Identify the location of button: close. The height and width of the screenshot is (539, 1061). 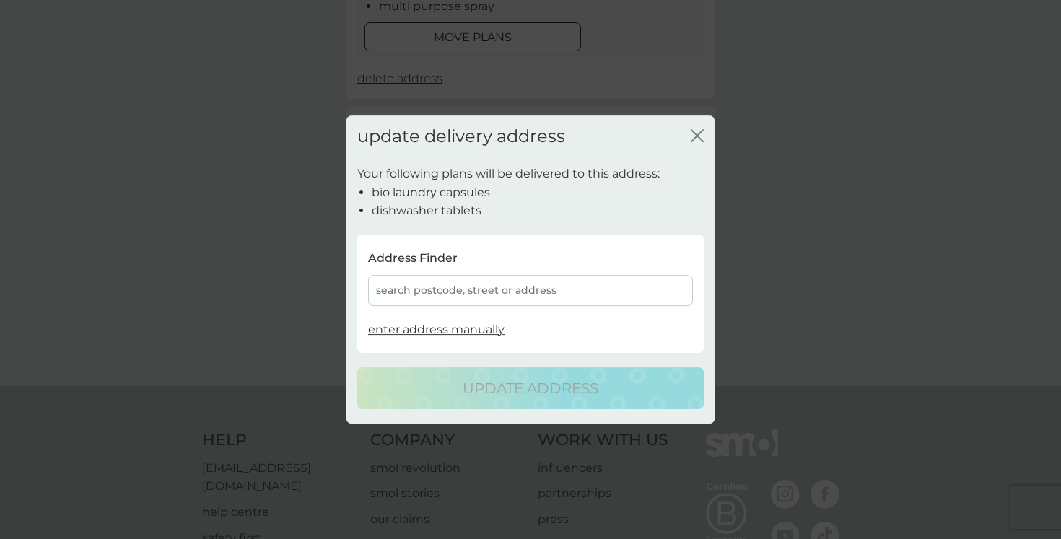
(697, 136).